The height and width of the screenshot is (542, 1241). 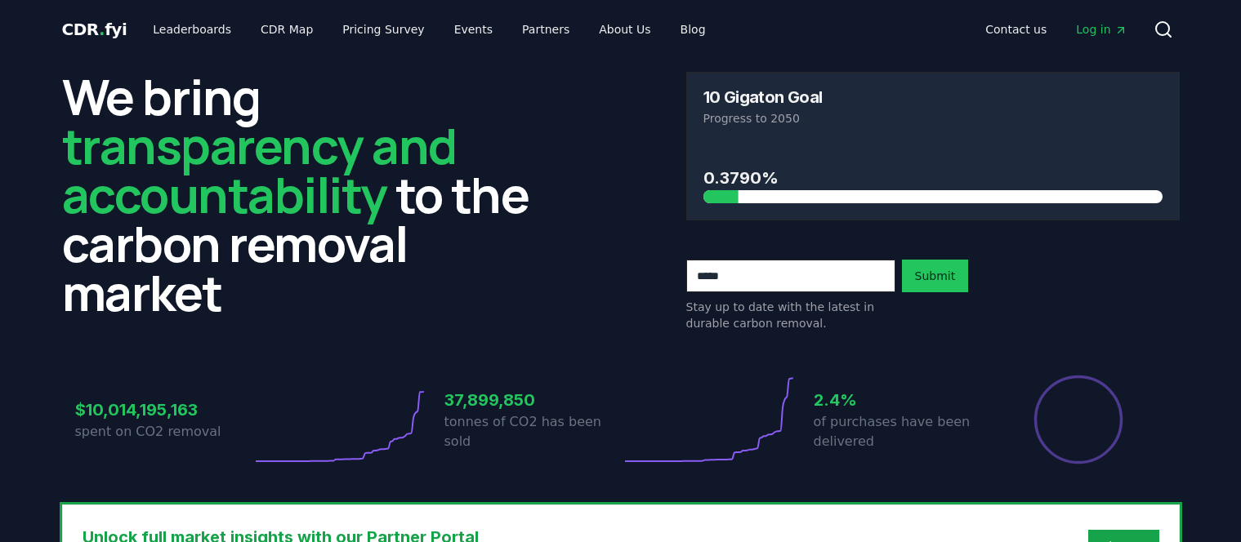 What do you see at coordinates (546, 29) in the screenshot?
I see `a: Partners` at bounding box center [546, 29].